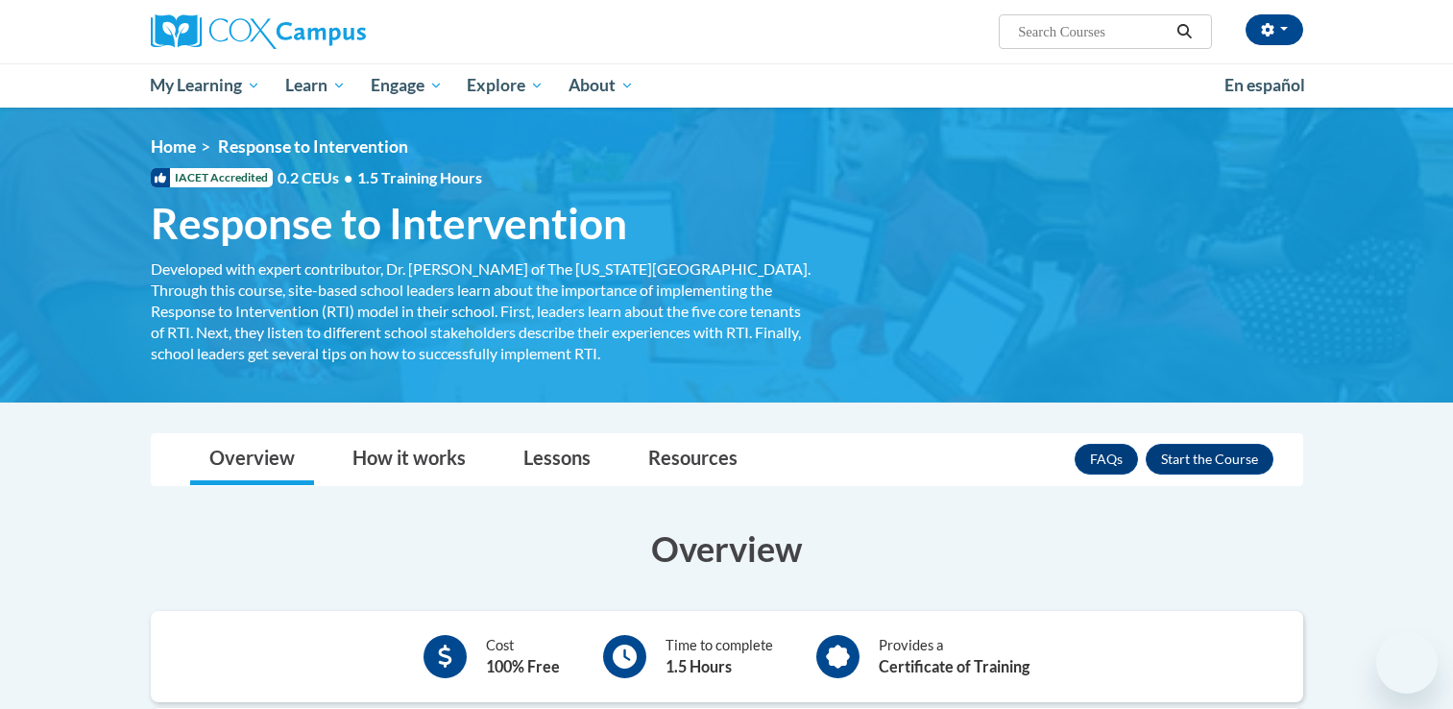 The width and height of the screenshot is (1453, 709). I want to click on a: En español, so click(1264, 85).